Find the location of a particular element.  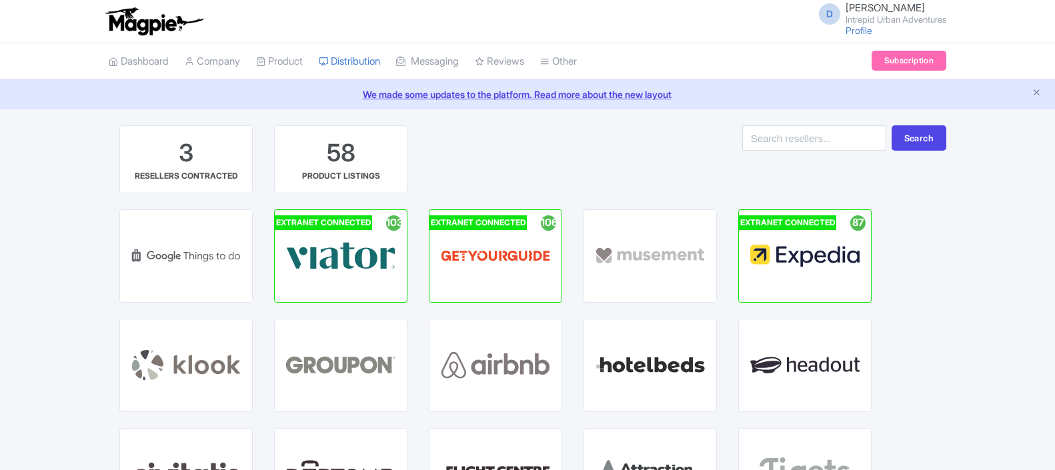

a: Reviews is located at coordinates (500, 61).